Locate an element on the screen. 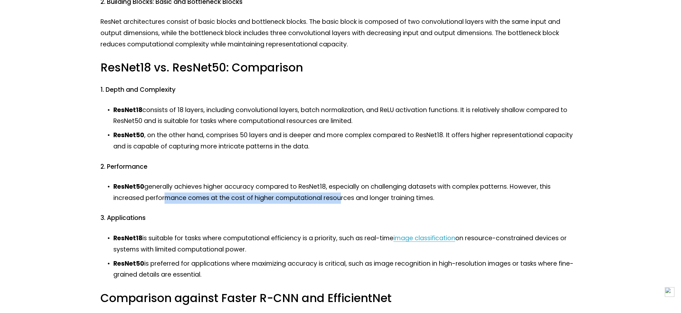 The height and width of the screenshot is (313, 681). h3: Comparison against Faster R-CNN and EfficientNet is located at coordinates (340, 298).